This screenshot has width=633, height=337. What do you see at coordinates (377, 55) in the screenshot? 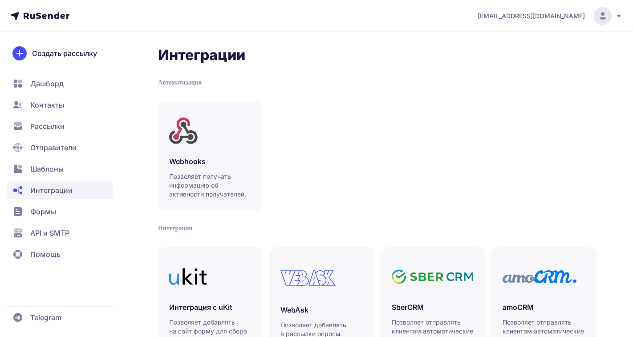
I see `h2: Интеграции` at bounding box center [377, 55].